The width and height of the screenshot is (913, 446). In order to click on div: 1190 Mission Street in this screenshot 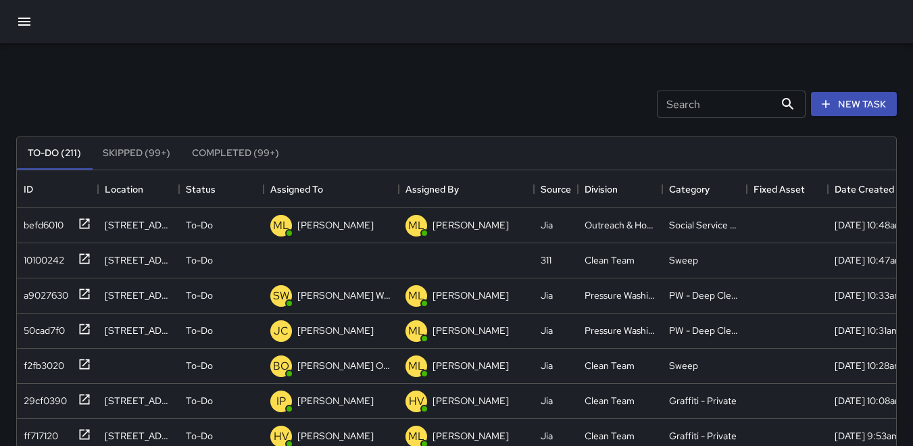, I will do `click(139, 330)`.